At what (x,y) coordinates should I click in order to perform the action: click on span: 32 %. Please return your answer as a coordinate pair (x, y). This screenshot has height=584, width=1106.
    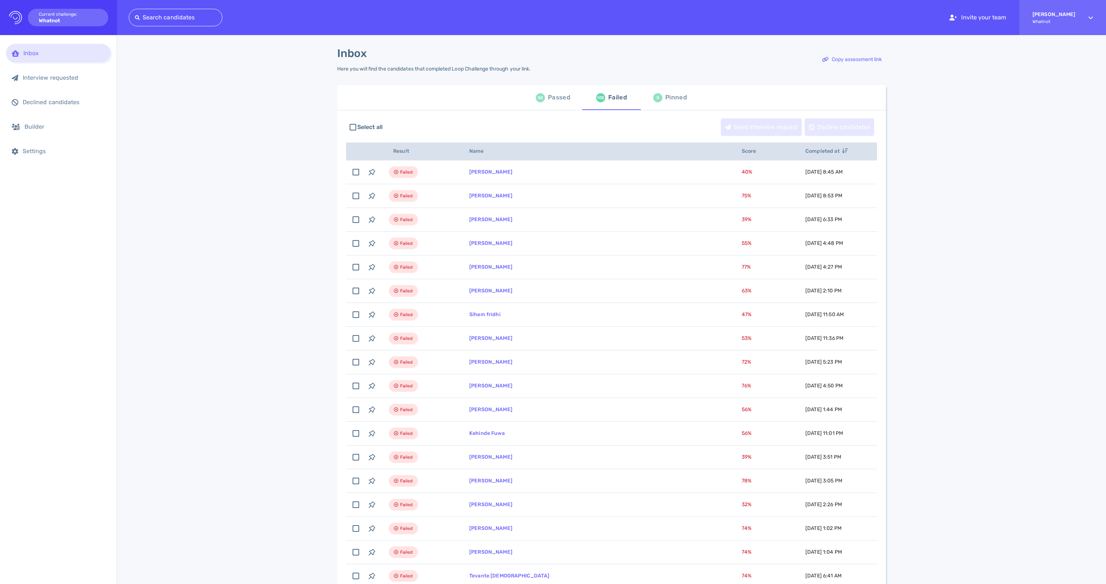
    Looking at the image, I should click on (746, 505).